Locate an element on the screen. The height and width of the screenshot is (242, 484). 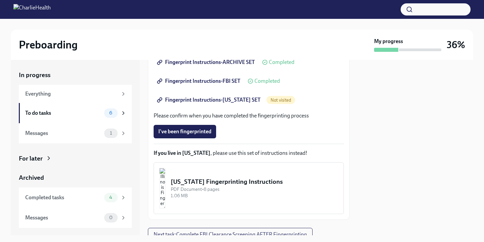
span: 6 is located at coordinates (111, 113).